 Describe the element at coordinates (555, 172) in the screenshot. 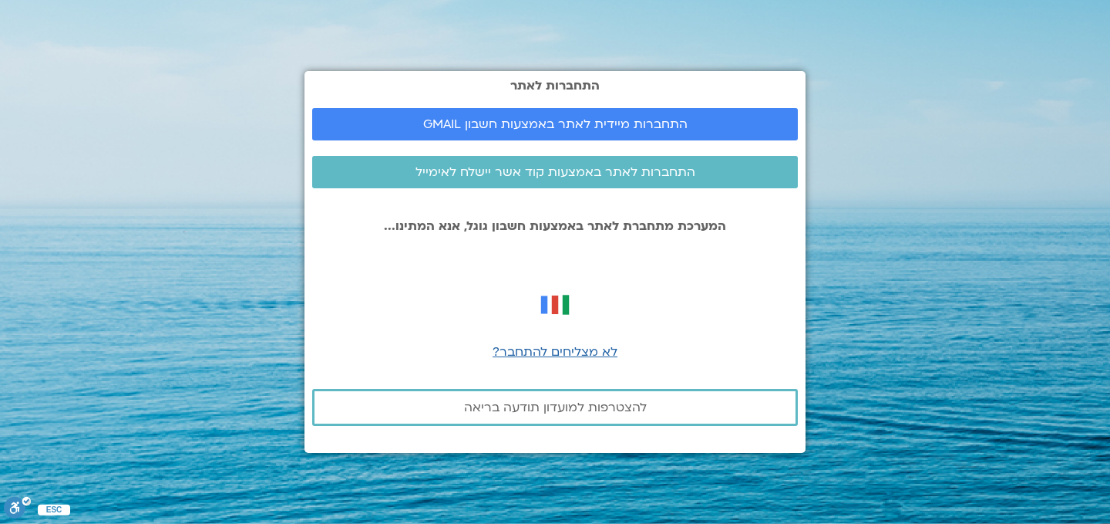

I see `a: התחברות לאתר באמצעות קוד אשר יישלח לאימייל` at that location.